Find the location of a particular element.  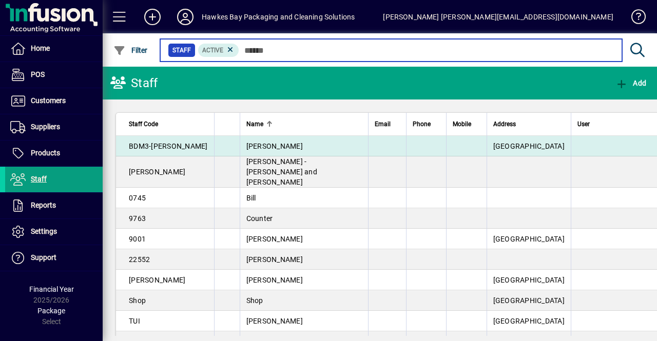

span: Bill is located at coordinates (251, 198).